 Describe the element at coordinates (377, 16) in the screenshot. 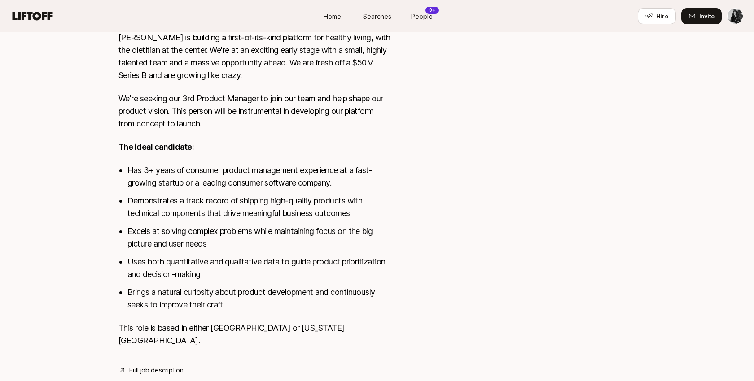

I see `span: Searches` at that location.